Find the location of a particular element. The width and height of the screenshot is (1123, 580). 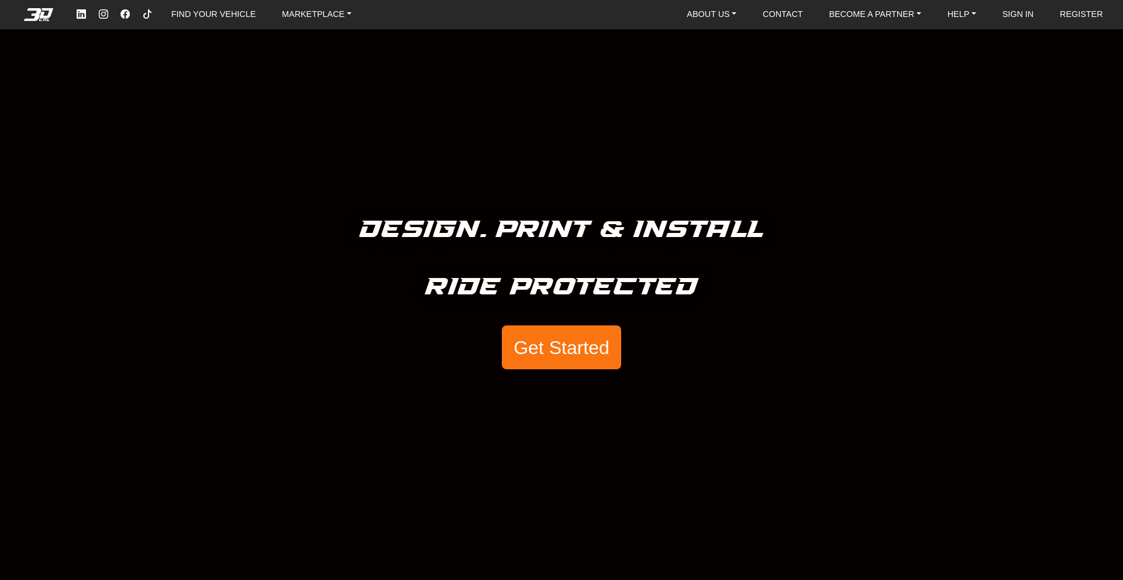

a: CONTACT is located at coordinates (783, 15).